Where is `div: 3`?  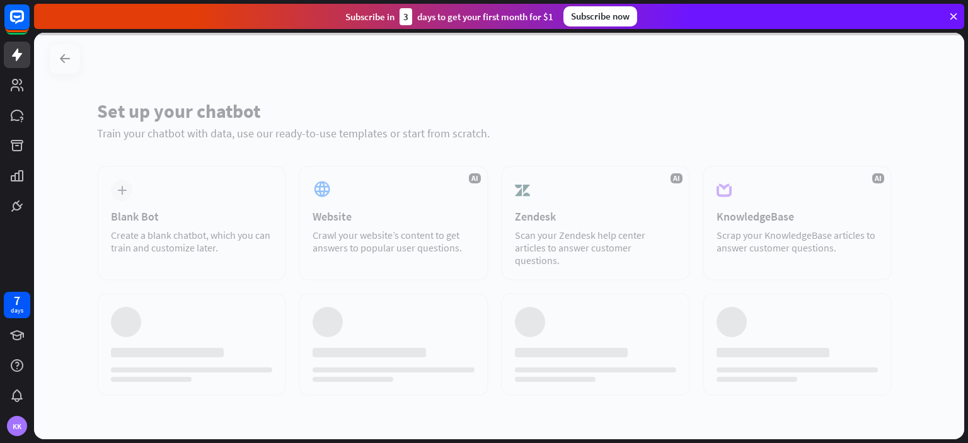
div: 3 is located at coordinates (406, 16).